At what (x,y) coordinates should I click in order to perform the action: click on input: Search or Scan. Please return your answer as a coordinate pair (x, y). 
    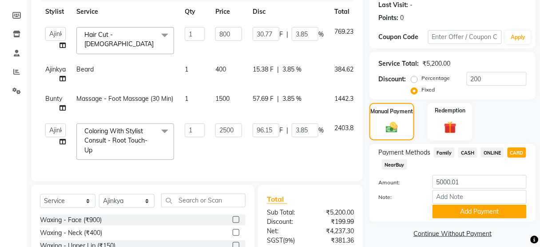
    Looking at the image, I should click on (203, 200).